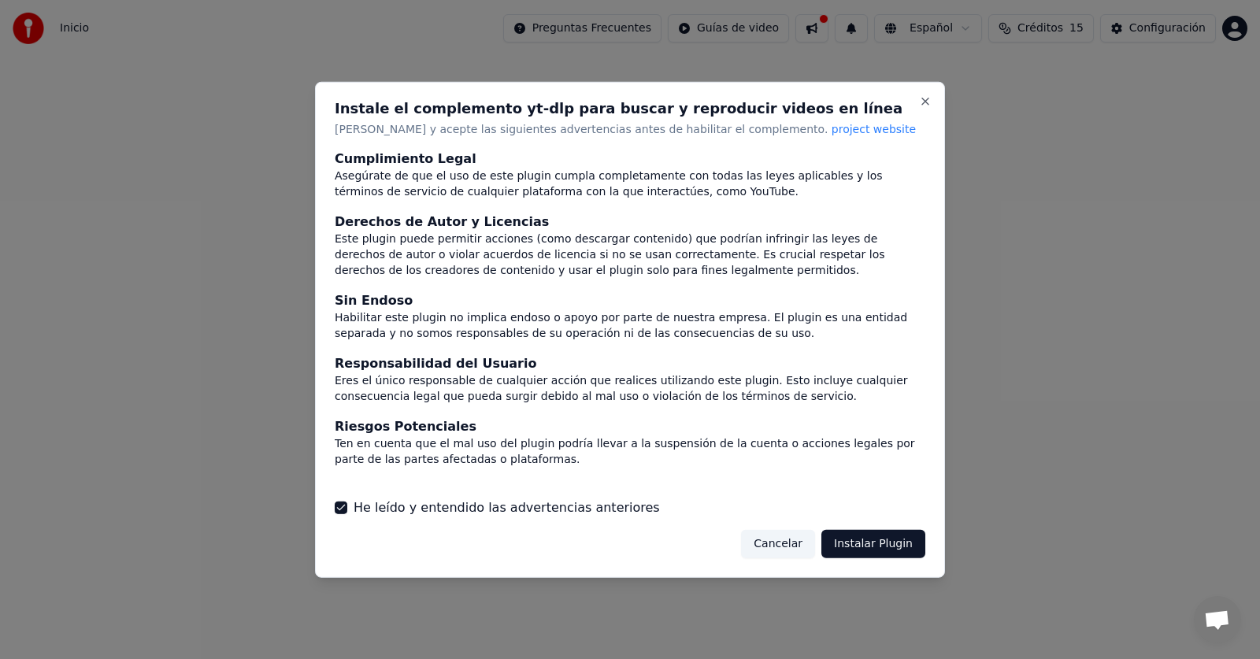 The width and height of the screenshot is (1260, 659). What do you see at coordinates (630, 301) in the screenshot?
I see `div: Sin Endoso` at bounding box center [630, 301].